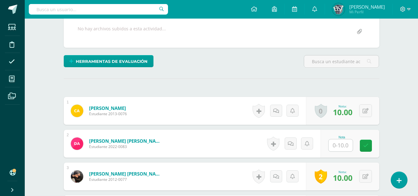 The height and width of the screenshot is (196, 418). What do you see at coordinates (77, 176) in the screenshot?
I see `img: 4f8a1d4bae4ca219f165ef86eacd20f0.png` at bounding box center [77, 176].